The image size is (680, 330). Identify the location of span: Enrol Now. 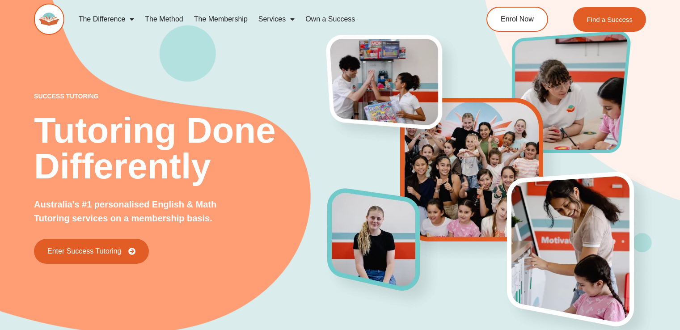
(517, 19).